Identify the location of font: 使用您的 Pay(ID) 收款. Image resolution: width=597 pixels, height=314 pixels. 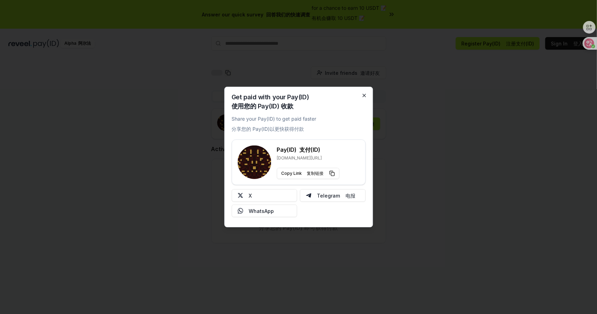
(262, 106).